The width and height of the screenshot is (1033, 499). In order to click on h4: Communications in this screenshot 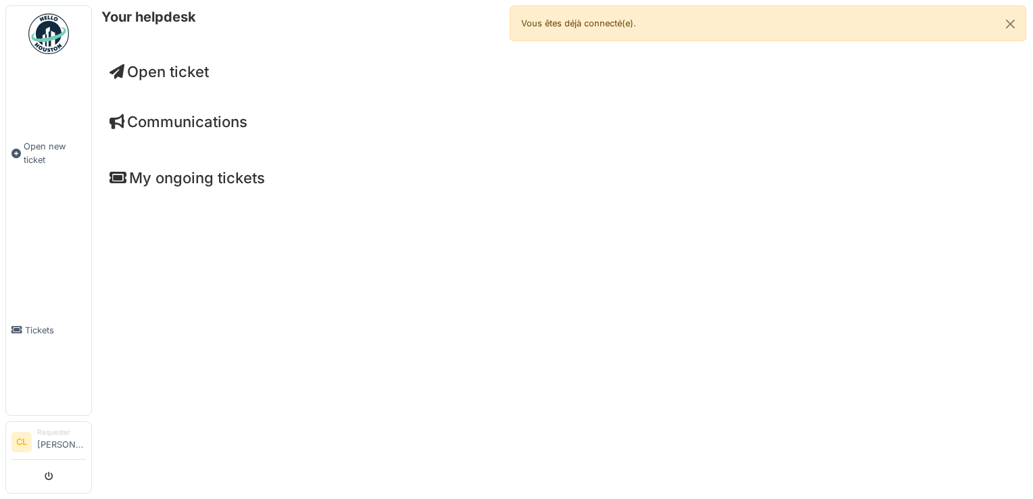, I will do `click(563, 122)`.